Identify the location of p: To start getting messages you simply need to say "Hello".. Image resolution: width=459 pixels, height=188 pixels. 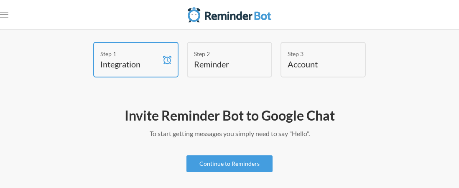
(229, 133).